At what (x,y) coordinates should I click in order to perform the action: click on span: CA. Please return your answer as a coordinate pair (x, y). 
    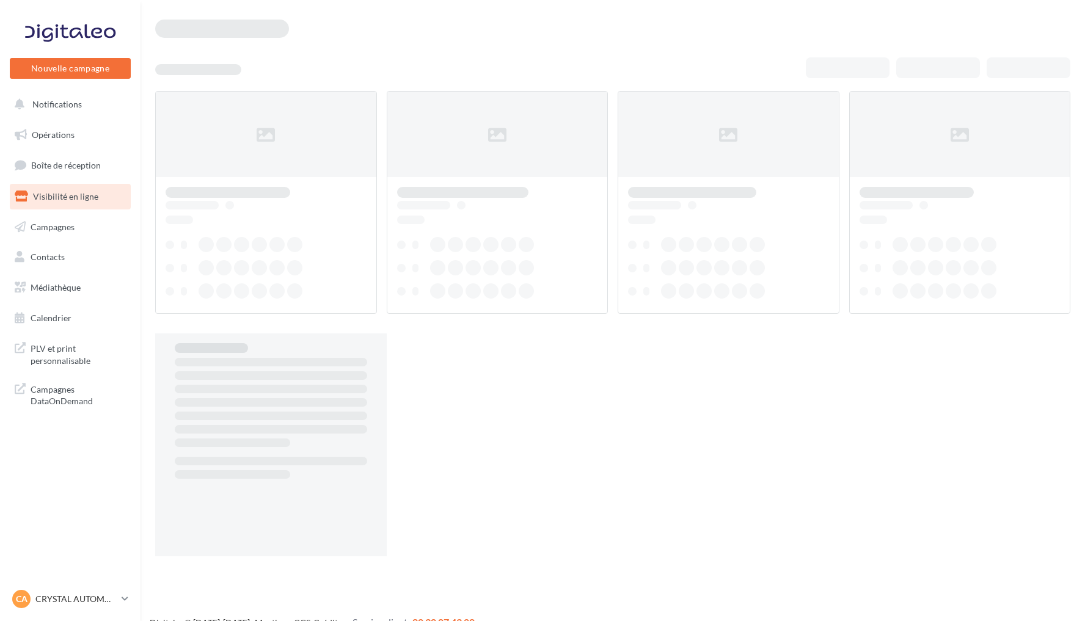
    Looking at the image, I should click on (21, 599).